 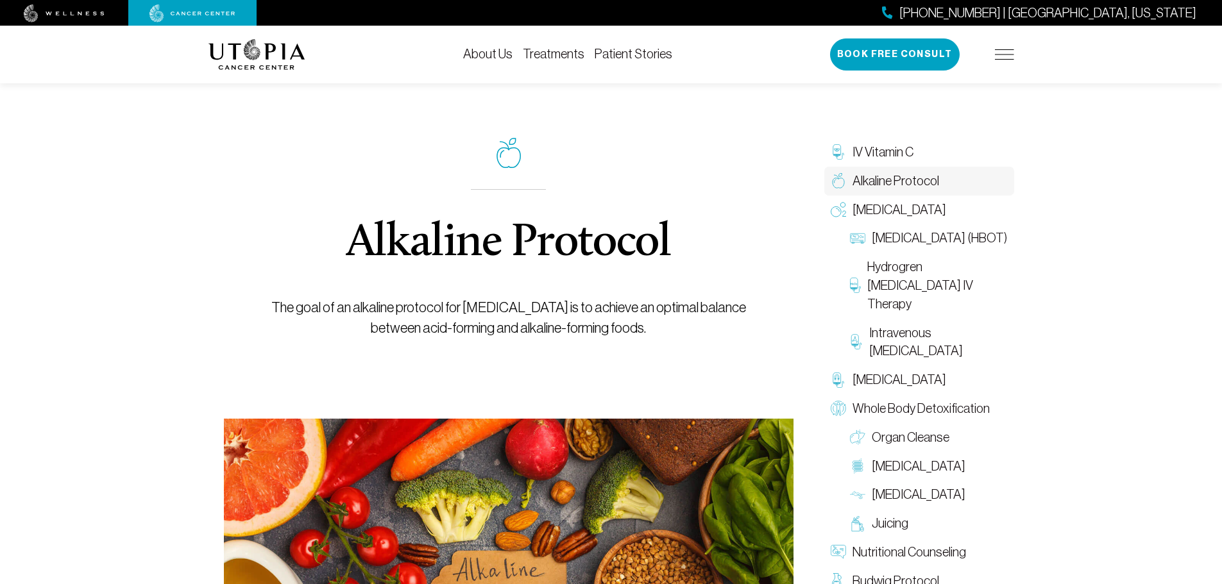 I want to click on img: Hyperbaric Oxygen Therapy (HBOT), so click(x=858, y=239).